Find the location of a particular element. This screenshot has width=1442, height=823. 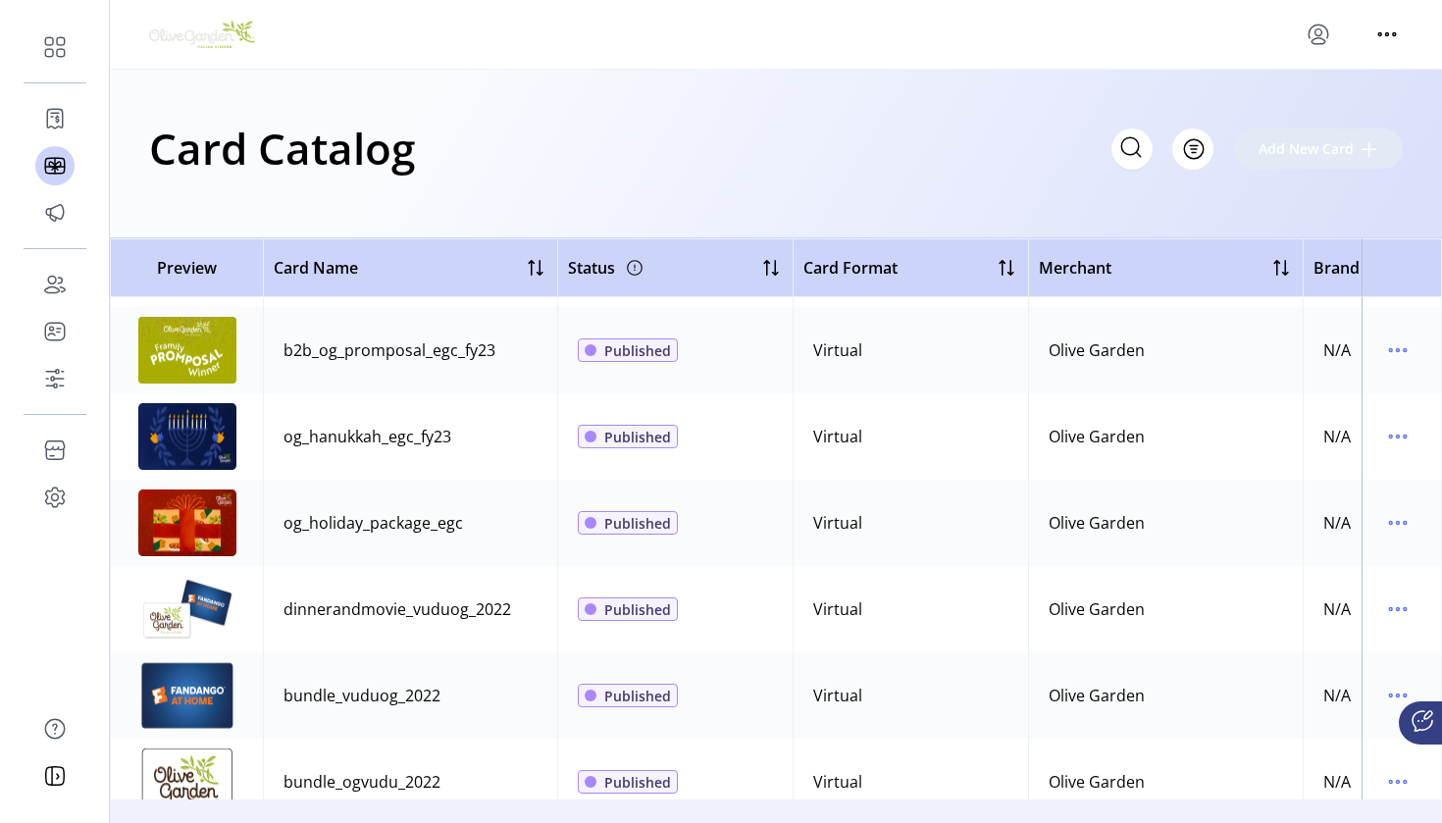

div: dinnerandmovie_vuduog_2022 is located at coordinates (397, 609).